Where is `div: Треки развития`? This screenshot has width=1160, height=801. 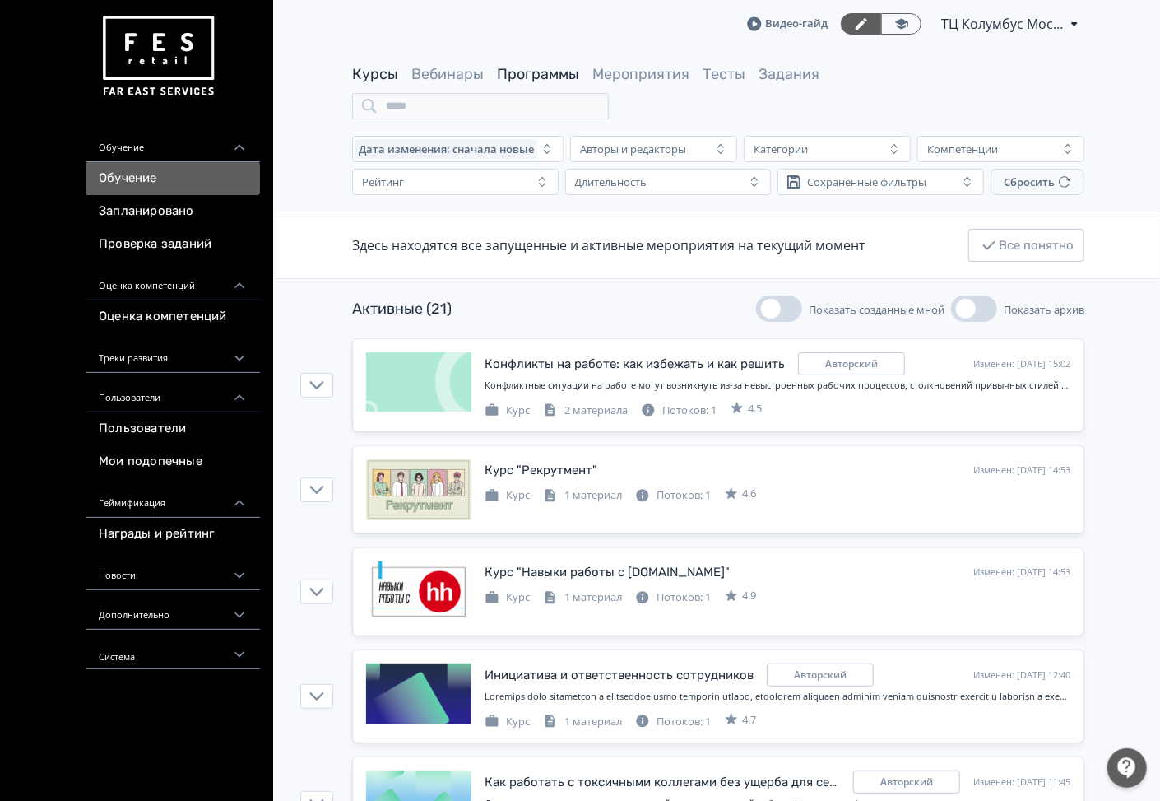 div: Треки развития is located at coordinates (173, 353).